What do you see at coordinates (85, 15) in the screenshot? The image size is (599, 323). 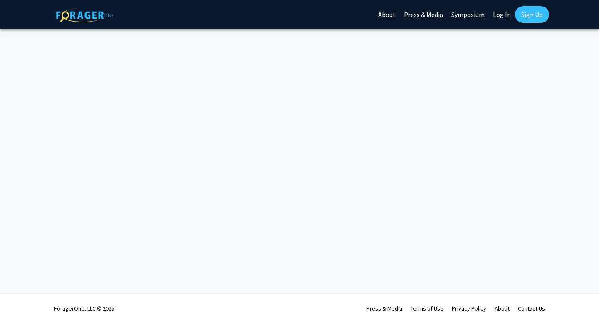 I see `img: ForagerOne Logo` at bounding box center [85, 15].